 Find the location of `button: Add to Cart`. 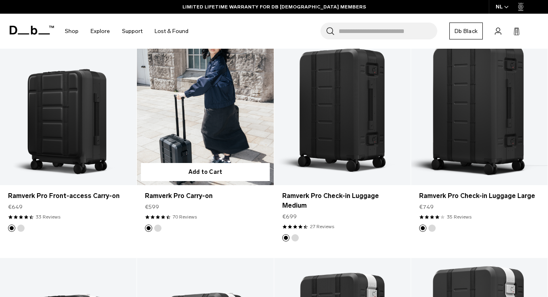

button: Add to Cart is located at coordinates (205, 172).